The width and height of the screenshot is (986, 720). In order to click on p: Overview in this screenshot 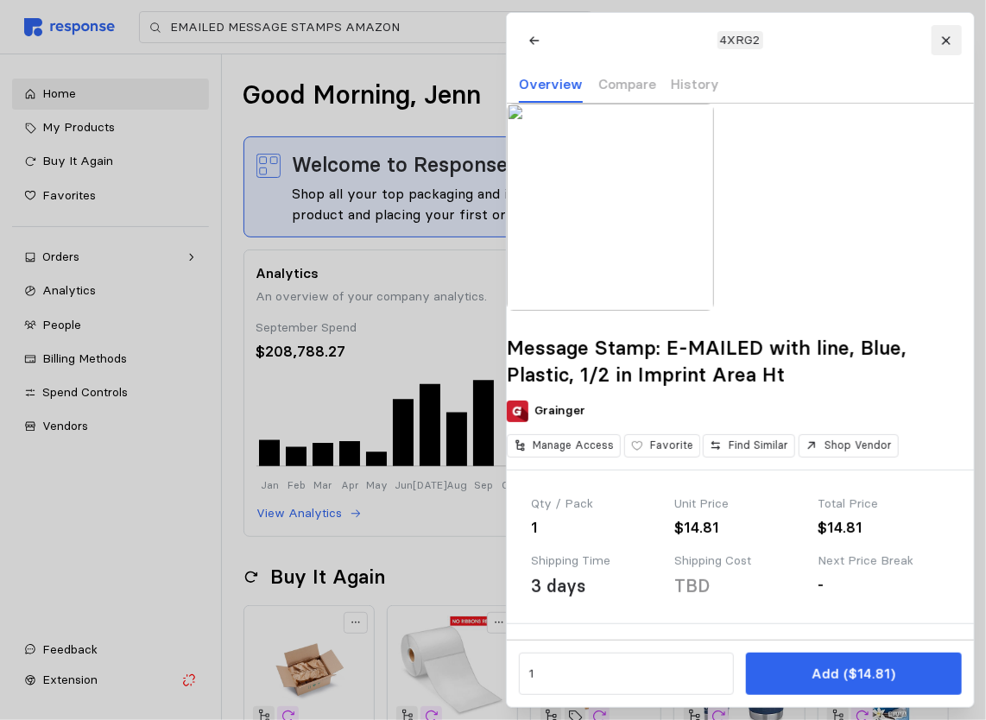, I will do `click(551, 84)`.